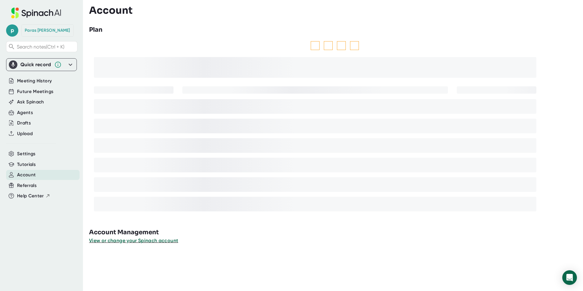  What do you see at coordinates (27, 185) in the screenshot?
I see `button: Referrals` at bounding box center [27, 185].